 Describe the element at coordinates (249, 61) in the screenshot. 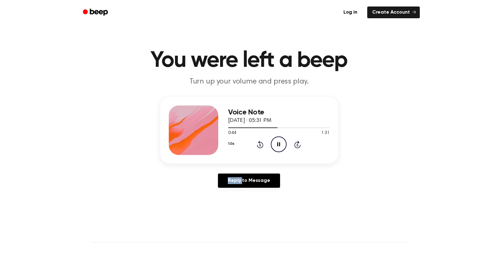

I see `h1: You were left a beep` at that location.